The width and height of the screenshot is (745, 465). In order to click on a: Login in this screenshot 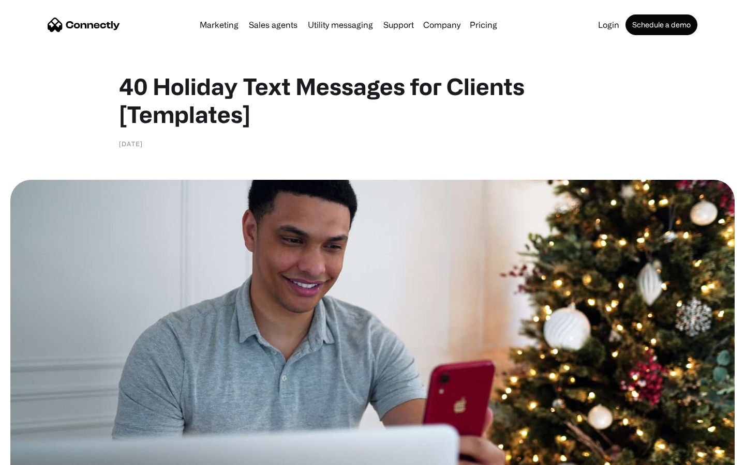, I will do `click(608, 25)`.